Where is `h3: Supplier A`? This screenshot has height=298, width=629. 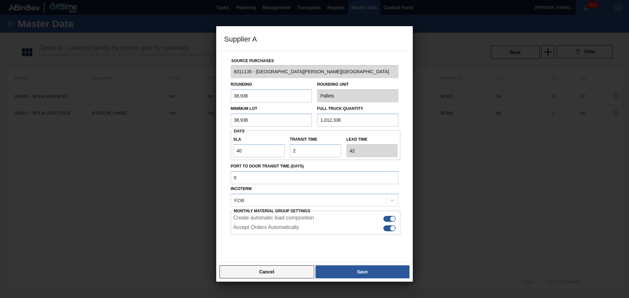 h3: Supplier A is located at coordinates (314, 39).